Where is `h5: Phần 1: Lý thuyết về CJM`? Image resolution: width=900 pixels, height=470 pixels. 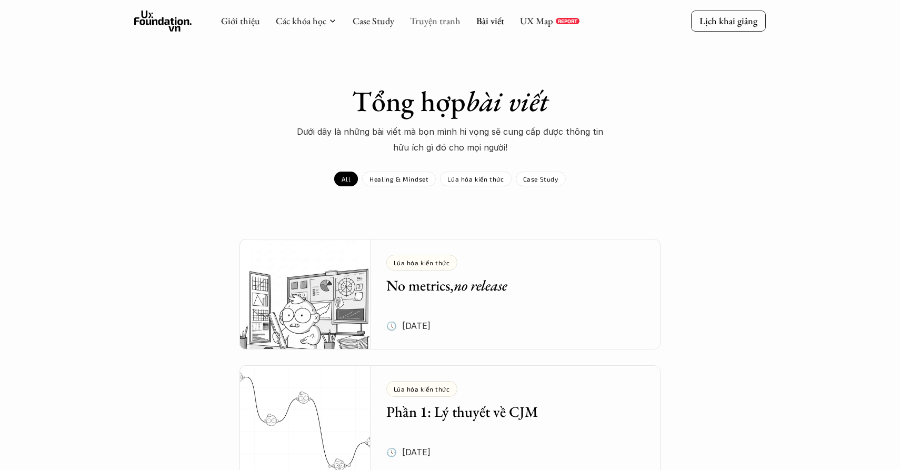 h5: Phần 1: Lý thuyết về CJM is located at coordinates (508, 411).